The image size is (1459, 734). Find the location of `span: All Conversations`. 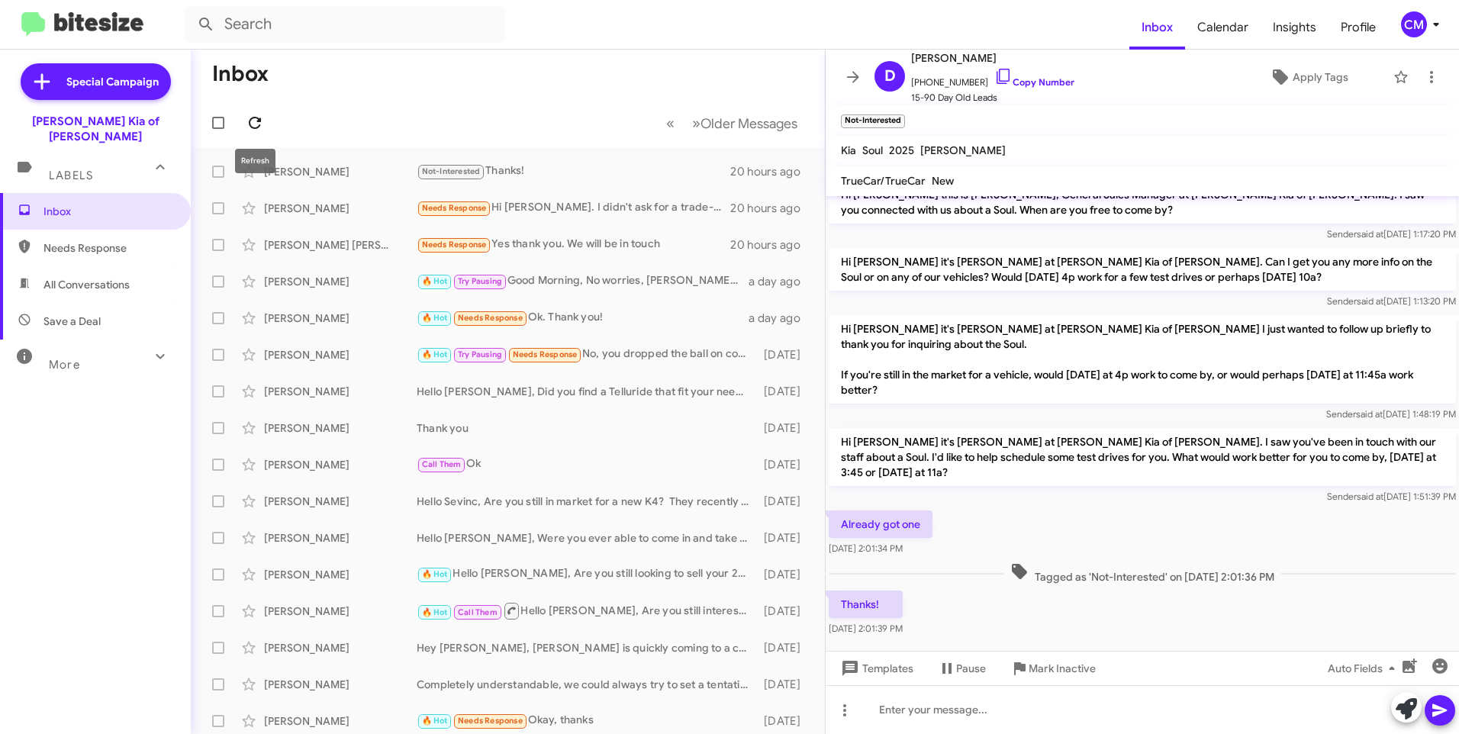

span: All Conversations is located at coordinates (86, 285).